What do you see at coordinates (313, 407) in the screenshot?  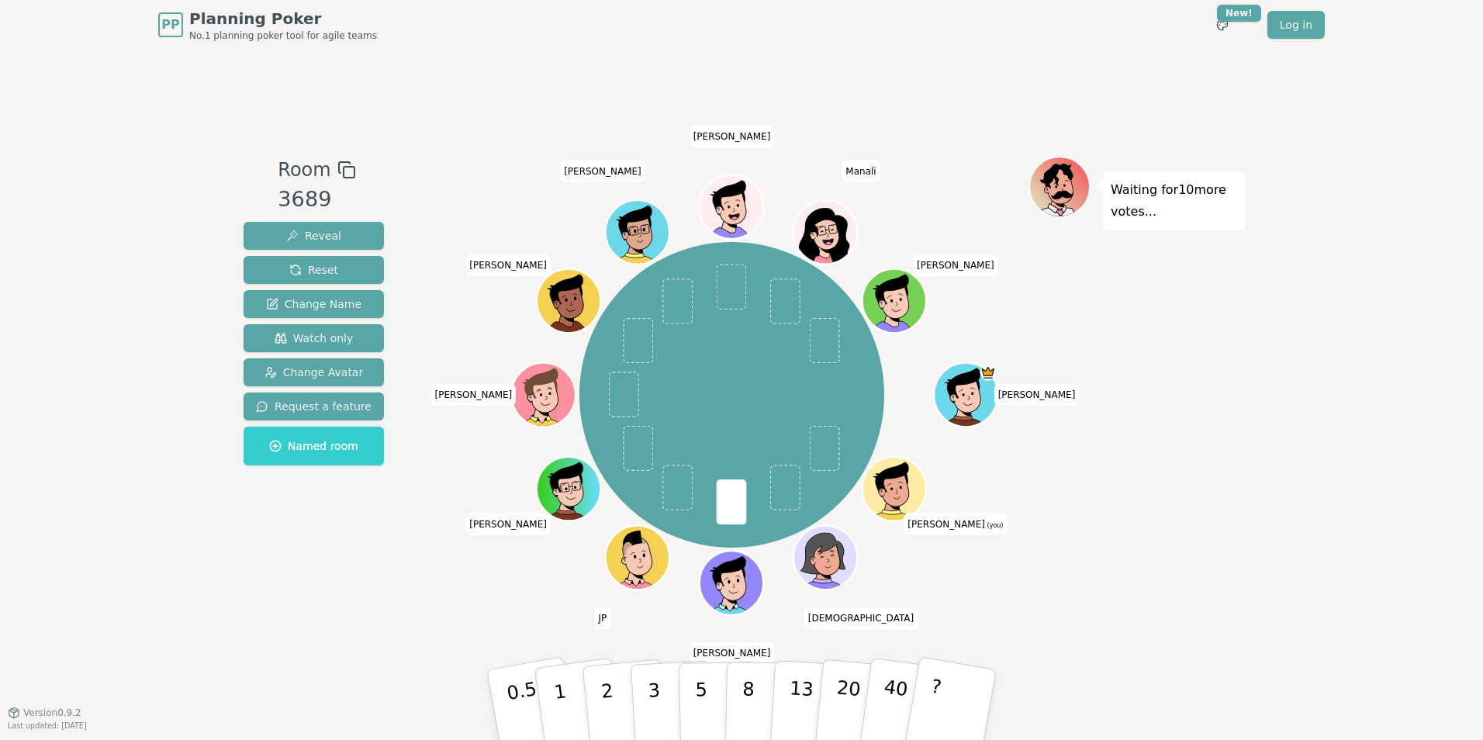 I see `span: Request a feature` at bounding box center [313, 407].